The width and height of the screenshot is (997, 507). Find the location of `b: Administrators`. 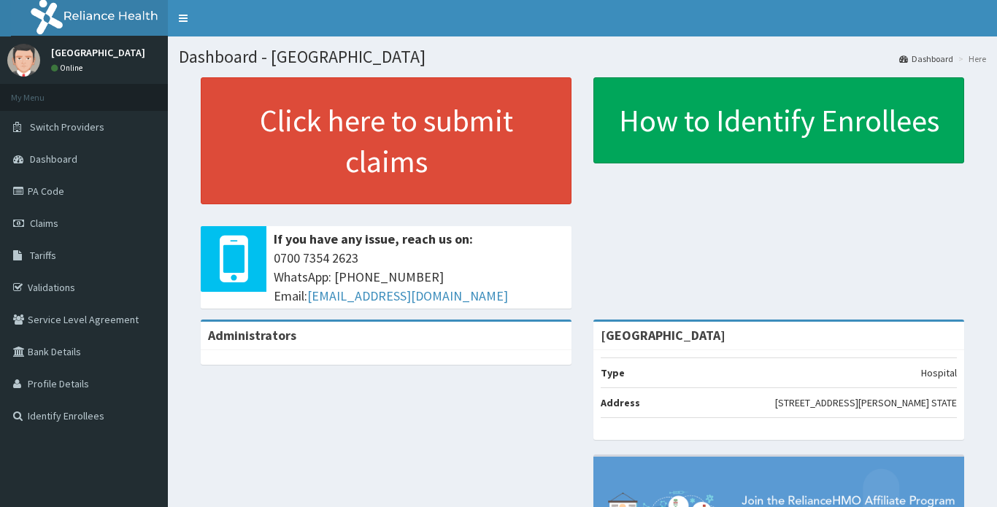

b: Administrators is located at coordinates (252, 335).